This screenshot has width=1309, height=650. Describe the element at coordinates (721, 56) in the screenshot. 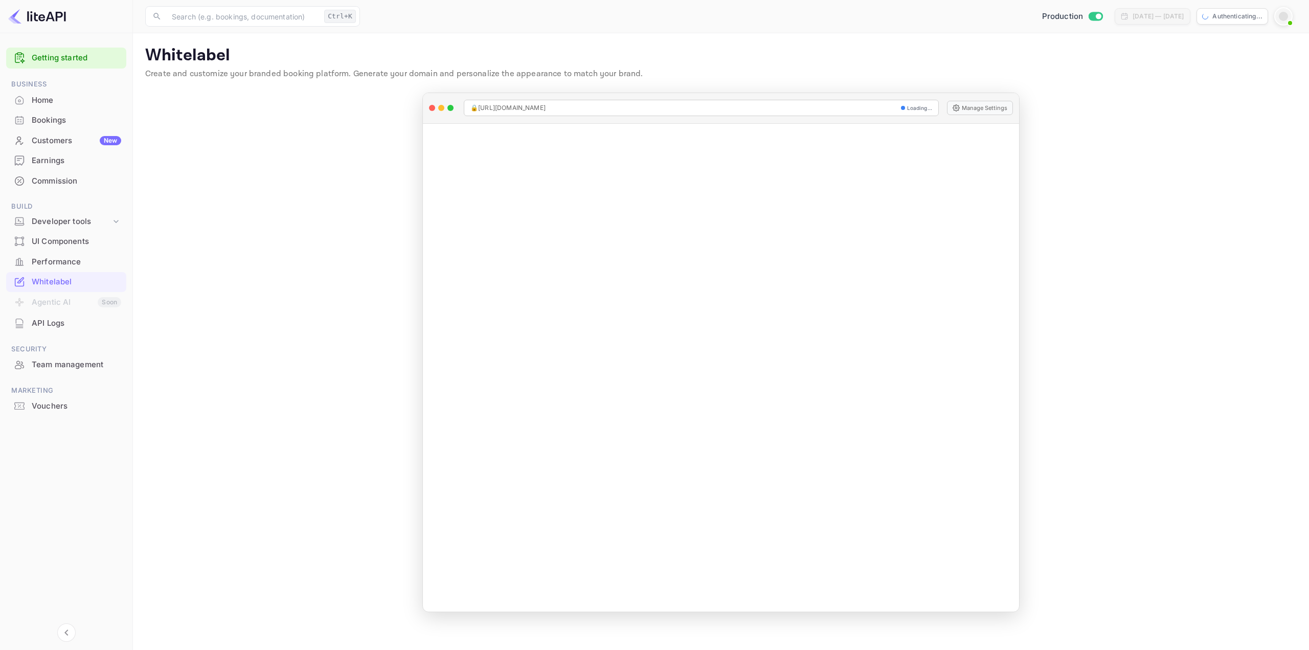

I see `p: Whitelabel` at that location.